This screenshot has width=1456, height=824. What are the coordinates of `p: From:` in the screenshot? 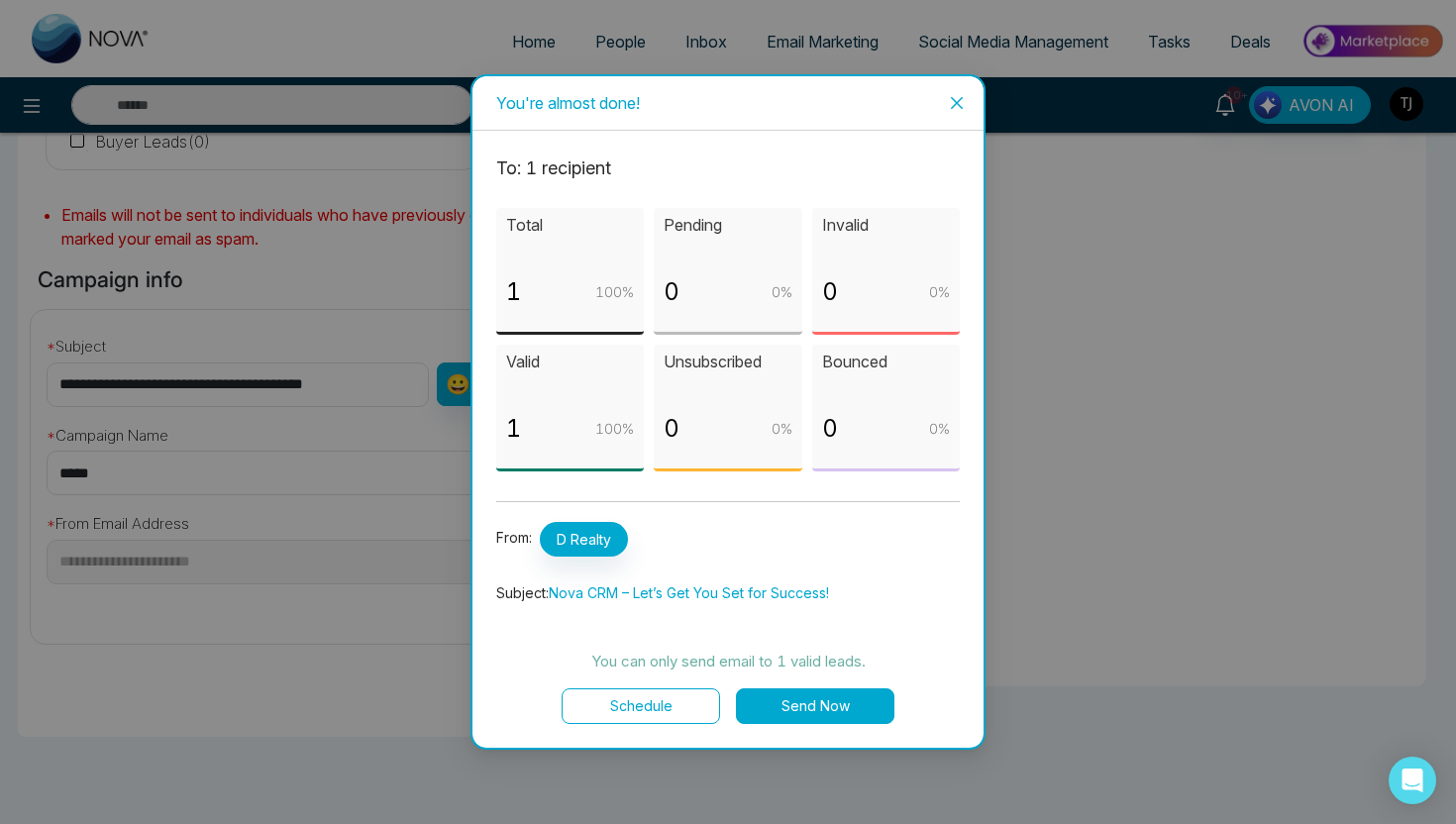 It's located at (728, 539).